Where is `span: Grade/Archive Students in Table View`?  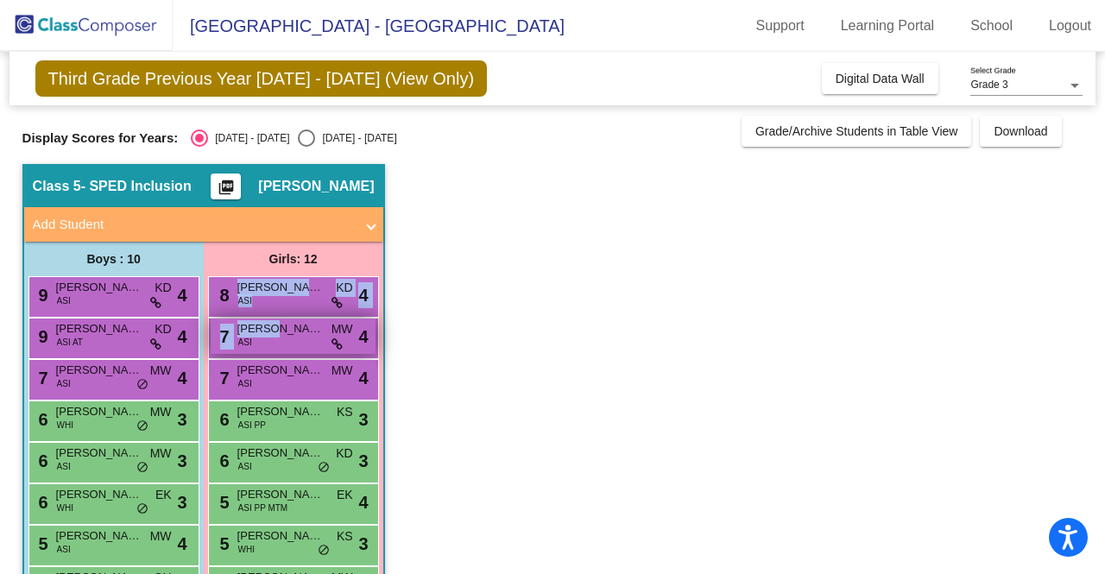
span: Grade/Archive Students in Table View is located at coordinates (856, 131).